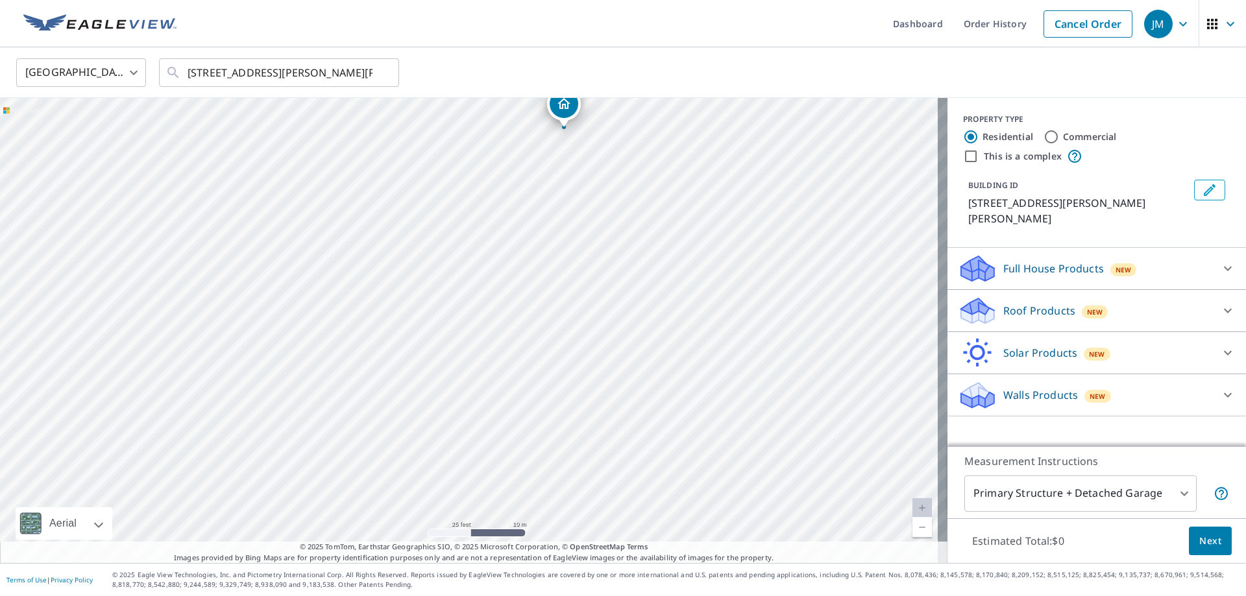 This screenshot has height=596, width=1246. I want to click on div: Solar ProductsNew, so click(1096, 353).